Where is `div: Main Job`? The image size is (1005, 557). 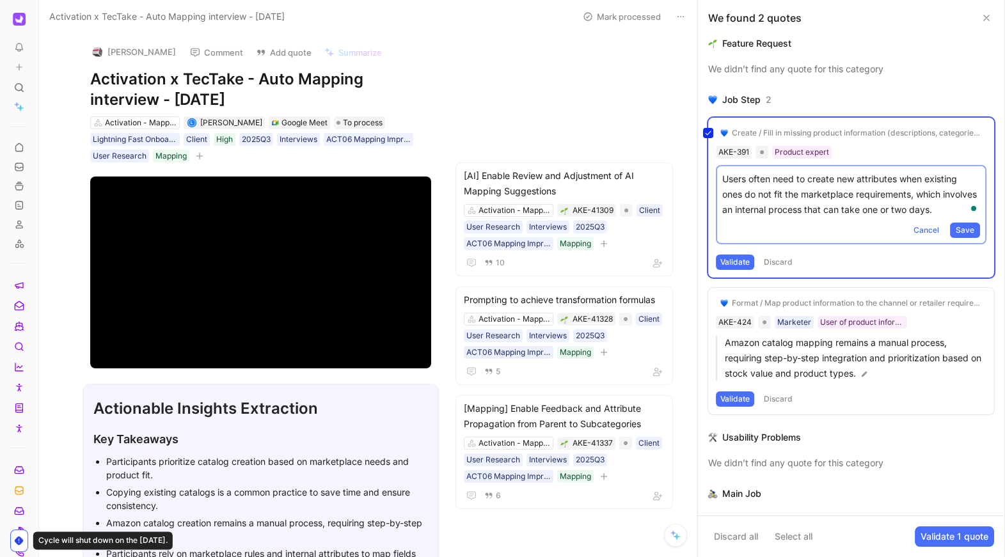
div: Main Job is located at coordinates (742, 494).